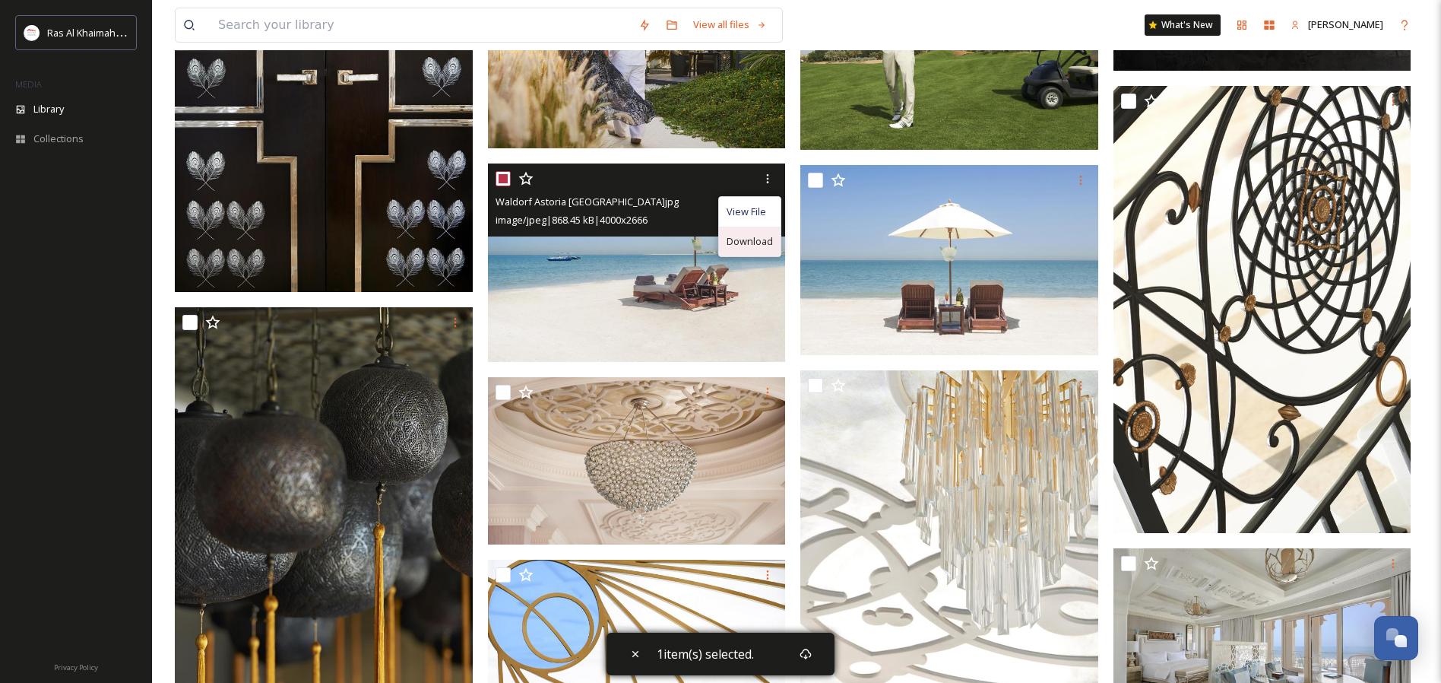 This screenshot has height=683, width=1441. What do you see at coordinates (730, 24) in the screenshot?
I see `div: View all files` at bounding box center [730, 24].